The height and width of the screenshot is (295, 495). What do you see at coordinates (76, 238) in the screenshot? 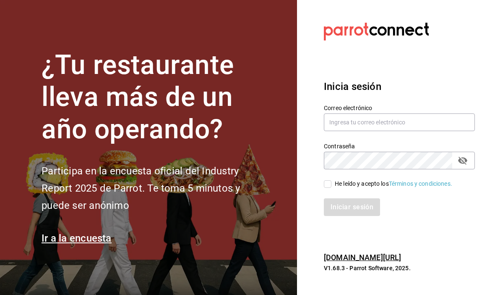
I see `a: Ir a la encuesta` at bounding box center [76, 238].